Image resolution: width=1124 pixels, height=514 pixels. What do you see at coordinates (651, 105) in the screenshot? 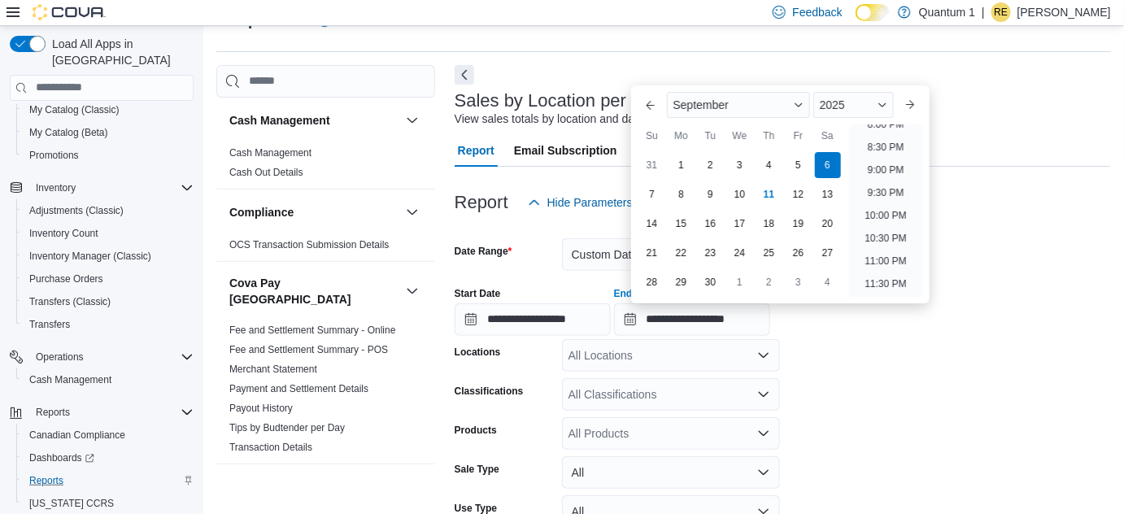
I see `button: Previous Month` at bounding box center [651, 105].